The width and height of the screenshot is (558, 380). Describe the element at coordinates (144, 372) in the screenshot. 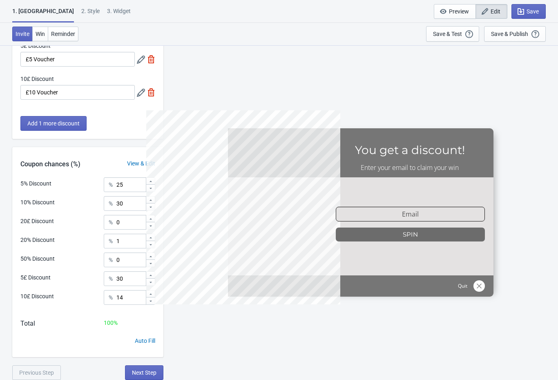

I see `span: Next Step` at that location.